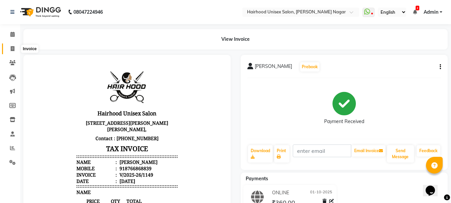 The width and height of the screenshot is (451, 203). What do you see at coordinates (104, 176) in the screenshot?
I see `span: ₹120.00` at bounding box center [104, 176].